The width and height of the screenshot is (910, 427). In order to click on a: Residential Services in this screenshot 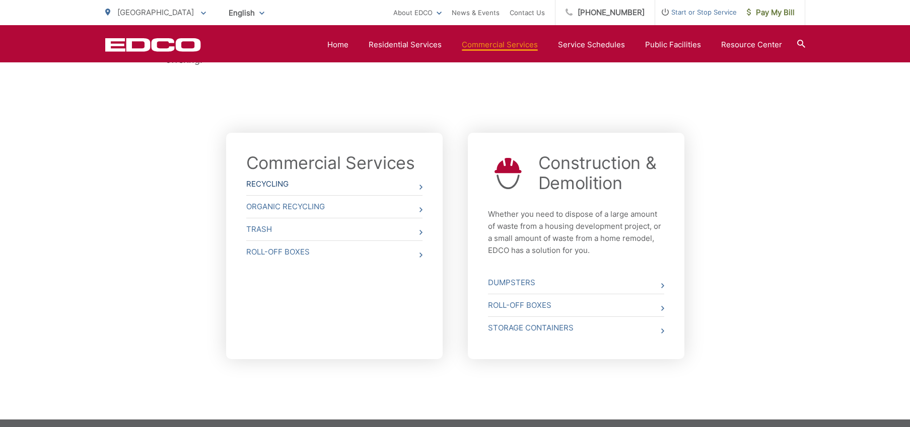, I will do `click(405, 45)`.